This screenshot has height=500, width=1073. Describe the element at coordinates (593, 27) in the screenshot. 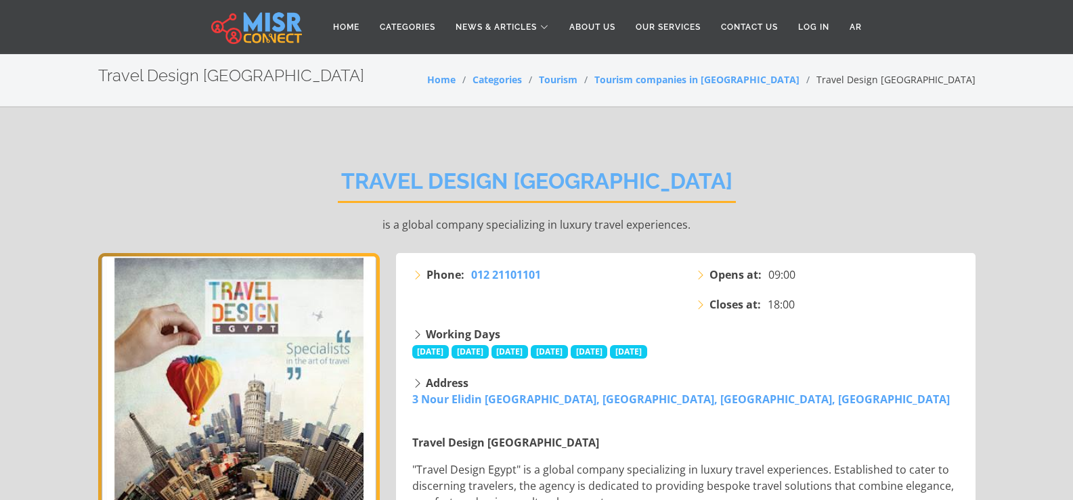

I see `a: About Us` at that location.